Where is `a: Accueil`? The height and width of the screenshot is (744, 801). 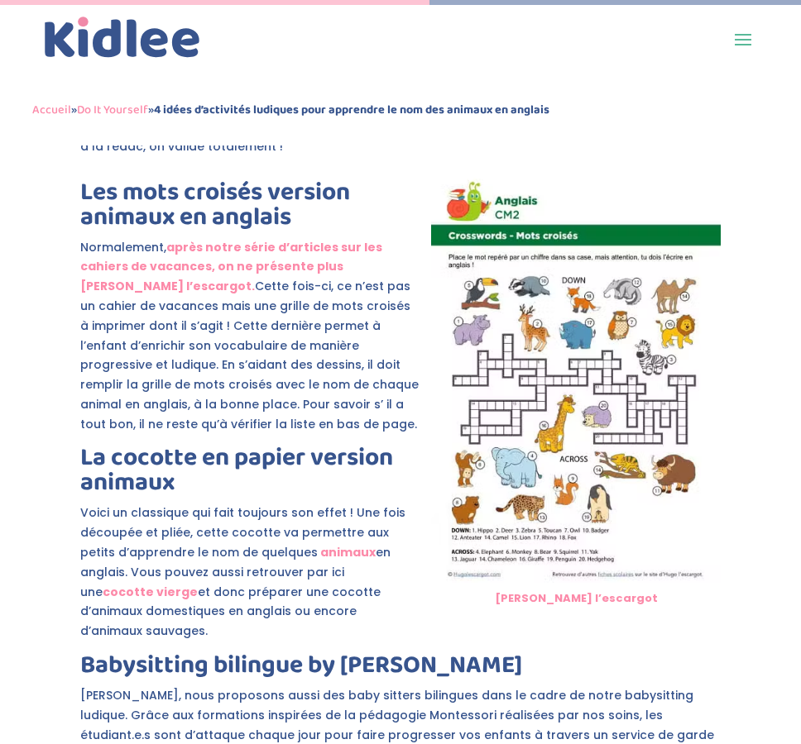
a: Accueil is located at coordinates (51, 110).